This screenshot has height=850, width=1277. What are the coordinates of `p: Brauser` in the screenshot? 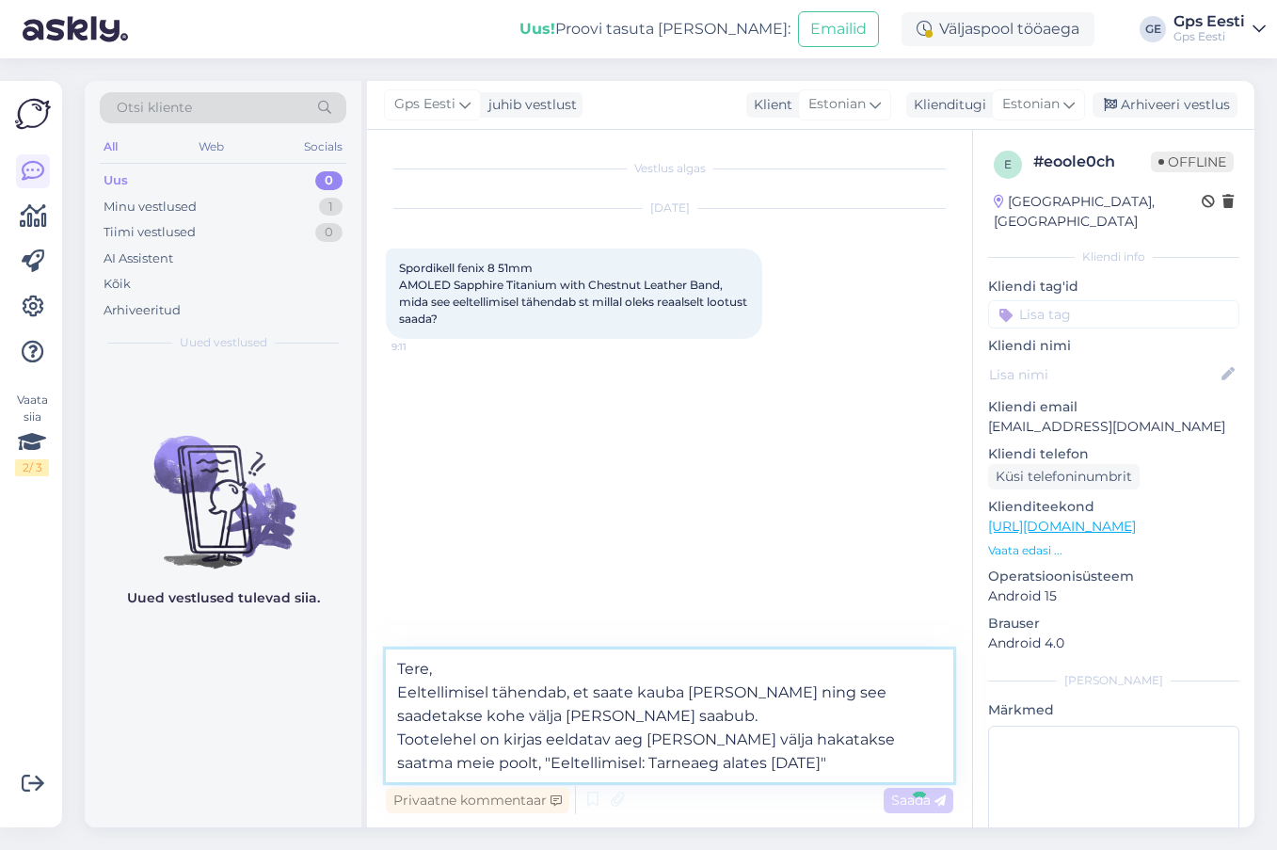 It's located at (1113, 623).